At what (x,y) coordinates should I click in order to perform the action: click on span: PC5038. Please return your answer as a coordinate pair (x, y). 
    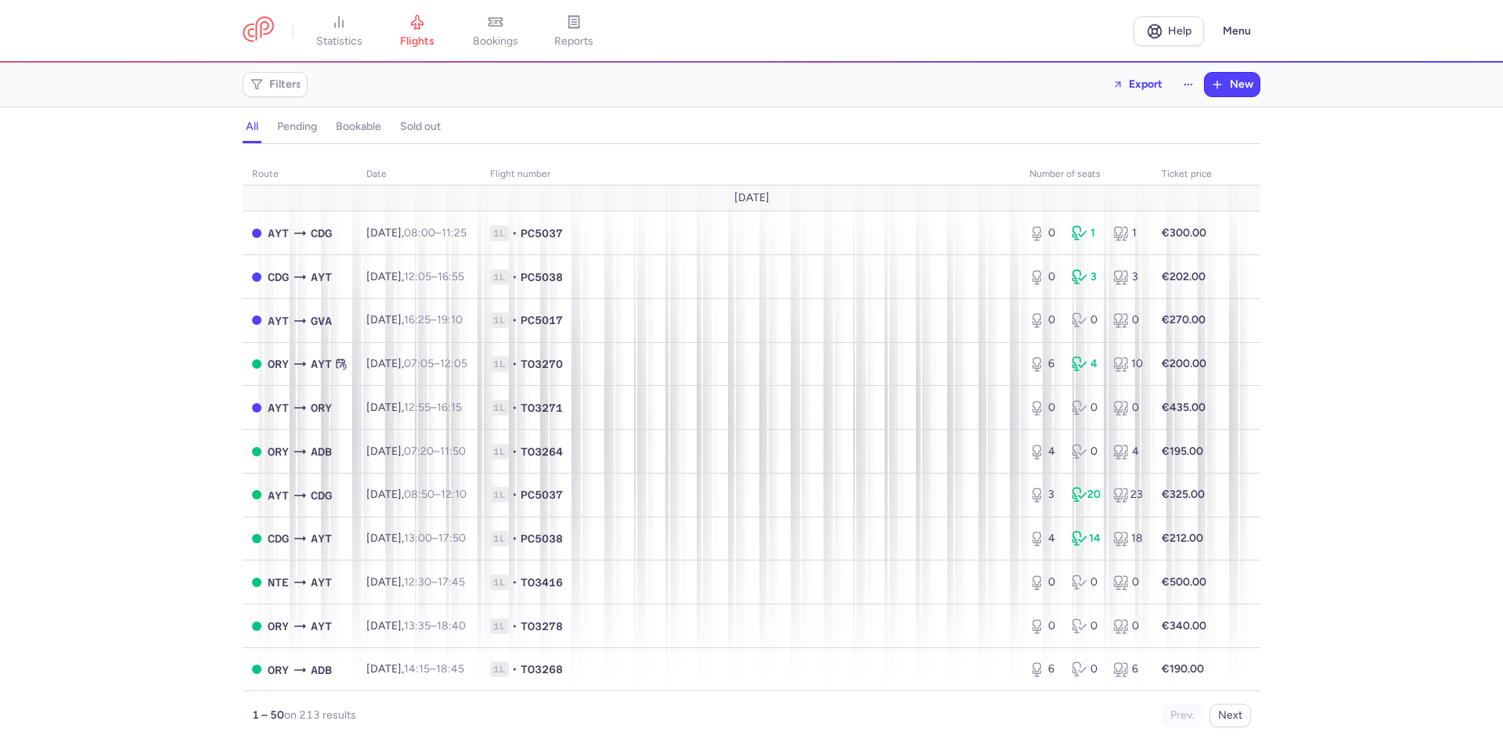
    Looking at the image, I should click on (542, 538).